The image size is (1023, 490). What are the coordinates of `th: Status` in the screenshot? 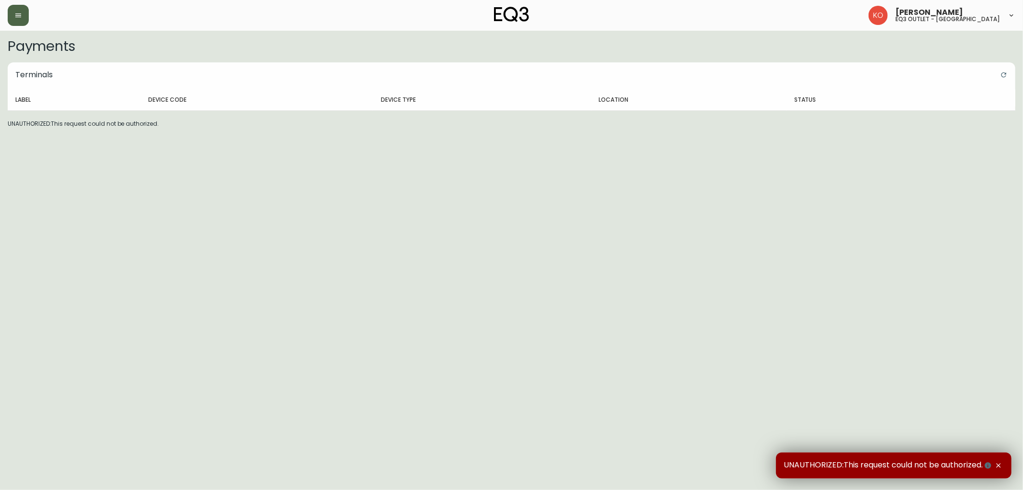 It's located at (867, 100).